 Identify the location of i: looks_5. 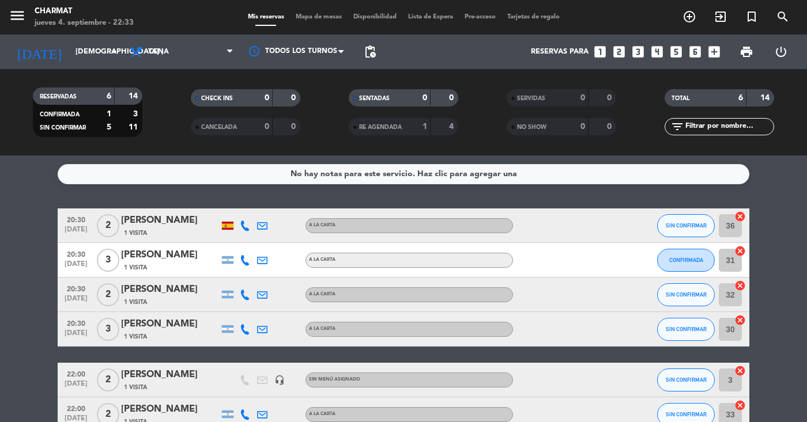
(676, 52).